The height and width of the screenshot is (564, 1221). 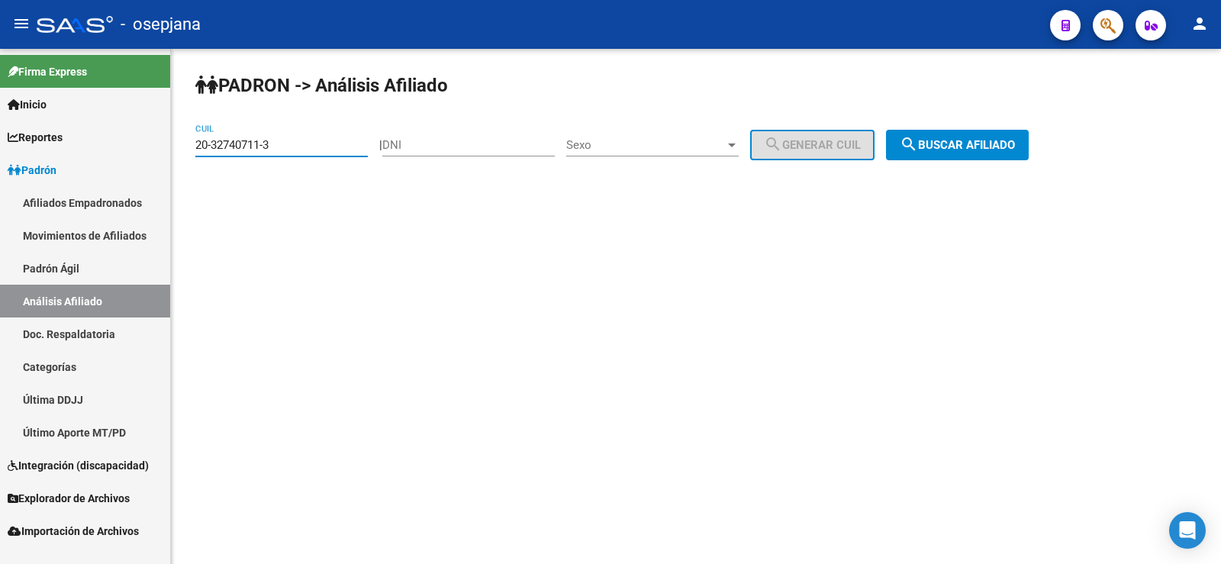 What do you see at coordinates (69, 498) in the screenshot?
I see `span: Explorador de Archivos` at bounding box center [69, 498].